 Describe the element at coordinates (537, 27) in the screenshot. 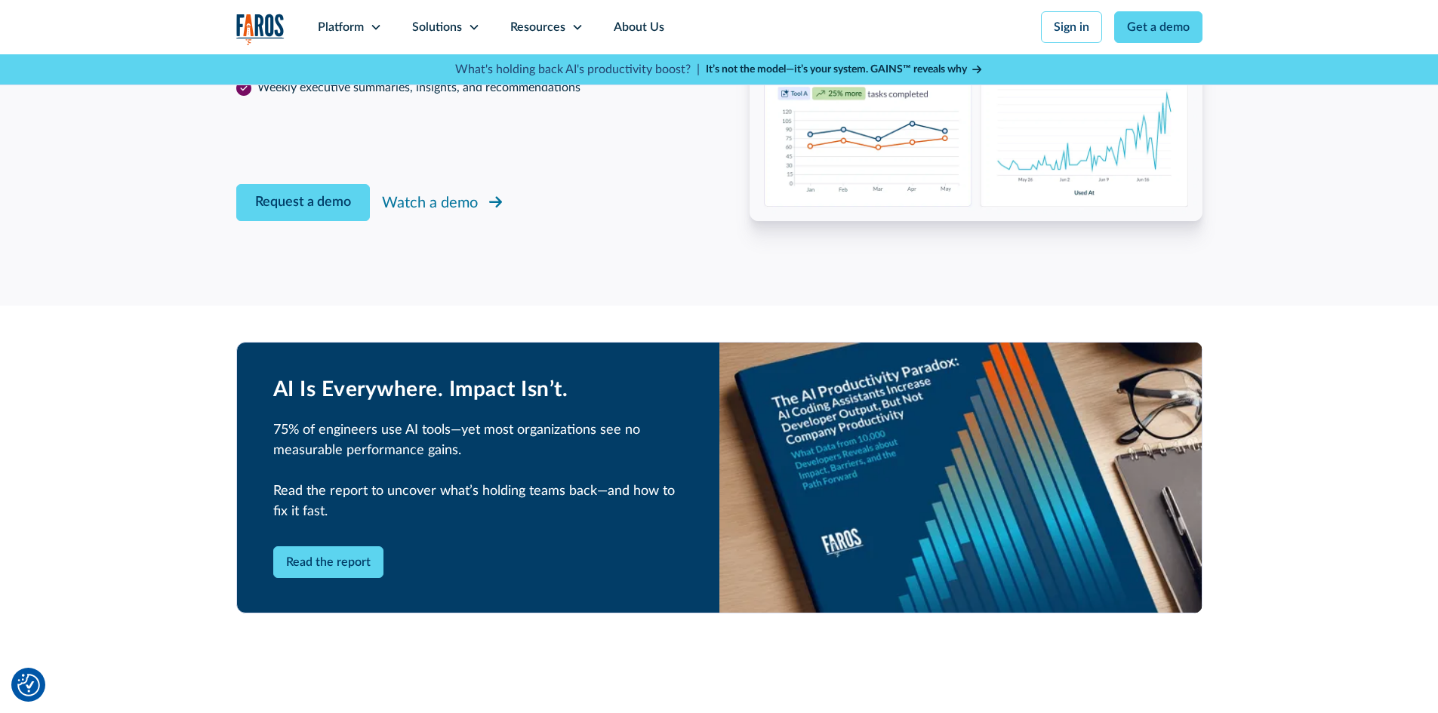

I see `div: Resources` at that location.